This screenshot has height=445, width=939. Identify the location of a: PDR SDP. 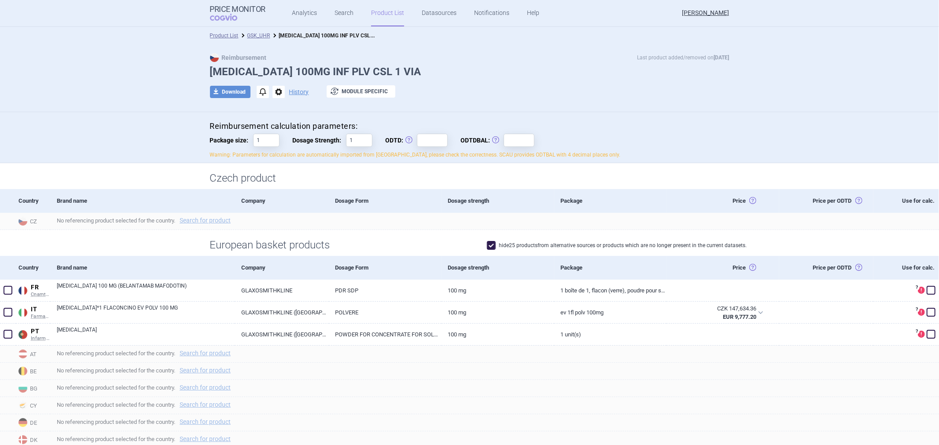
(385, 291).